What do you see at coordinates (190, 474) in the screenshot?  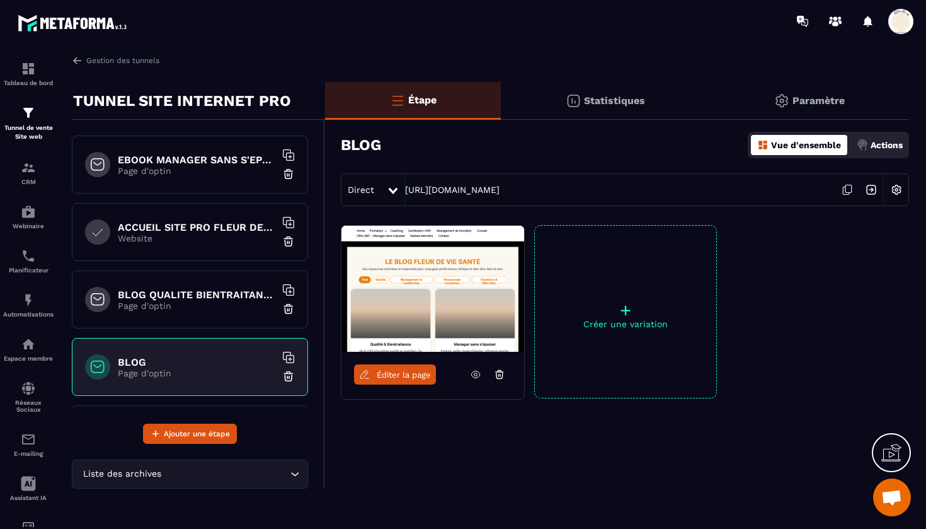 I see `div: Search for option` at bounding box center [190, 474].